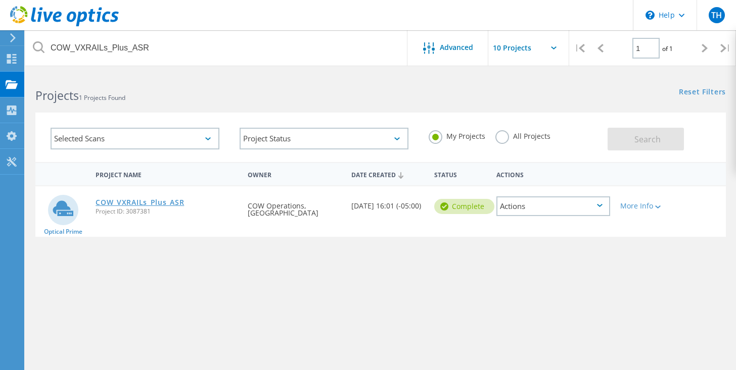 Image resolution: width=736 pixels, height=370 pixels. I want to click on a: COW_VXRAILs_Plus_ASR, so click(139, 203).